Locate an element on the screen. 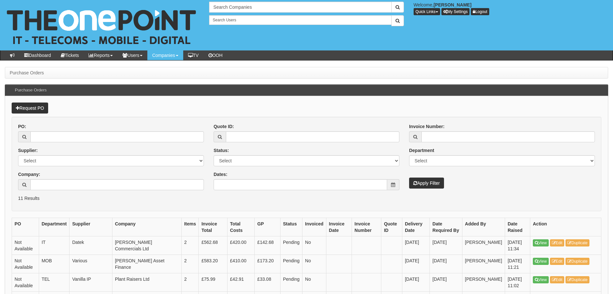  td: TEL is located at coordinates (54, 282).